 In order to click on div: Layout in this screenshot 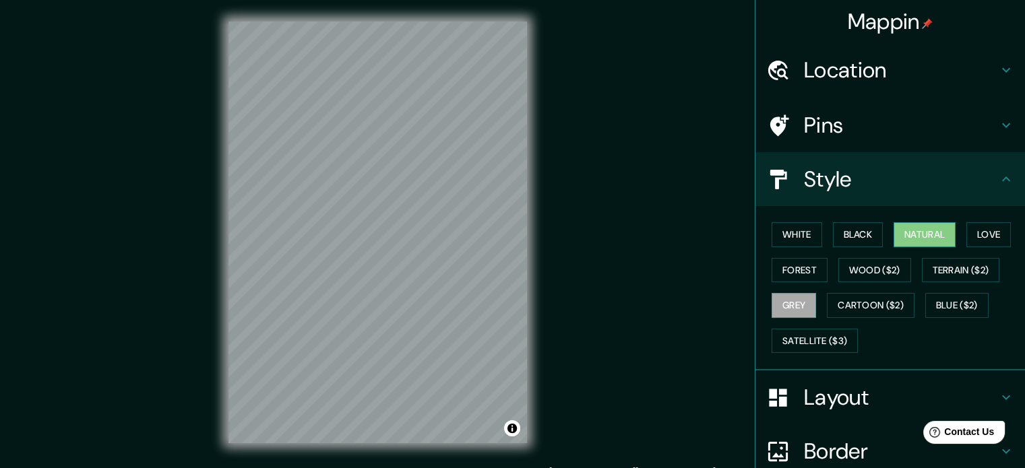, I will do `click(890, 397)`.